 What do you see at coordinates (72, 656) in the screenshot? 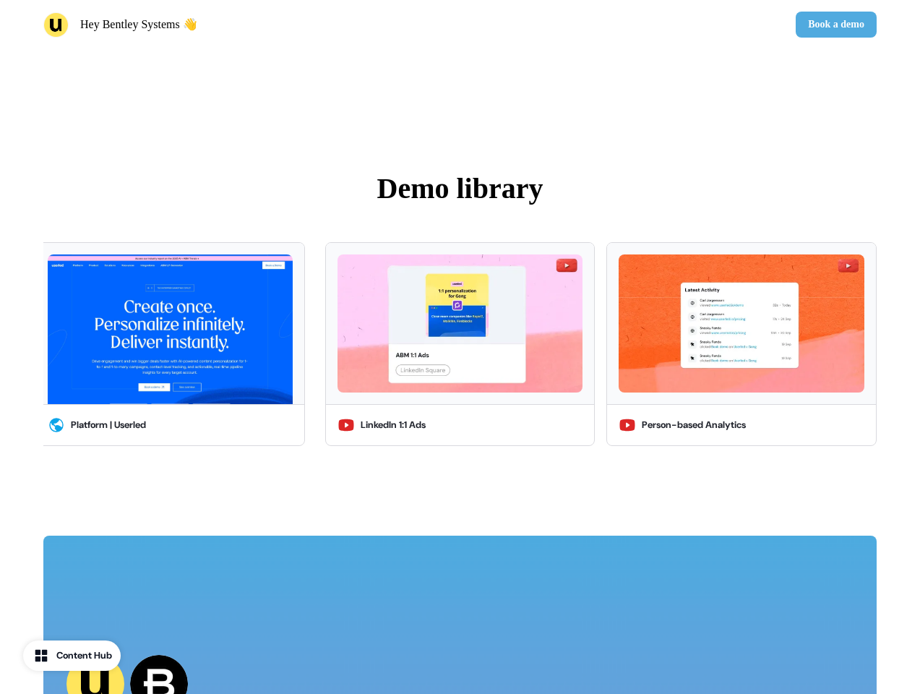
I see `button: Content Hub` at bounding box center [72, 656].